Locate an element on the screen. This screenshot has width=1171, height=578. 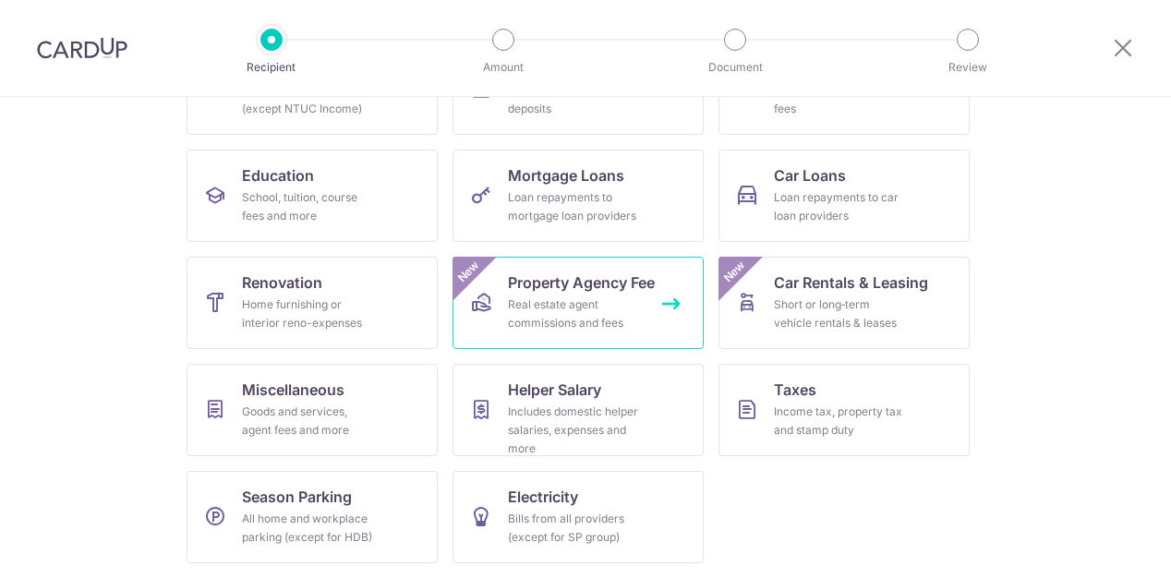
div: Bills from all providers (except for SP group) is located at coordinates (574, 528).